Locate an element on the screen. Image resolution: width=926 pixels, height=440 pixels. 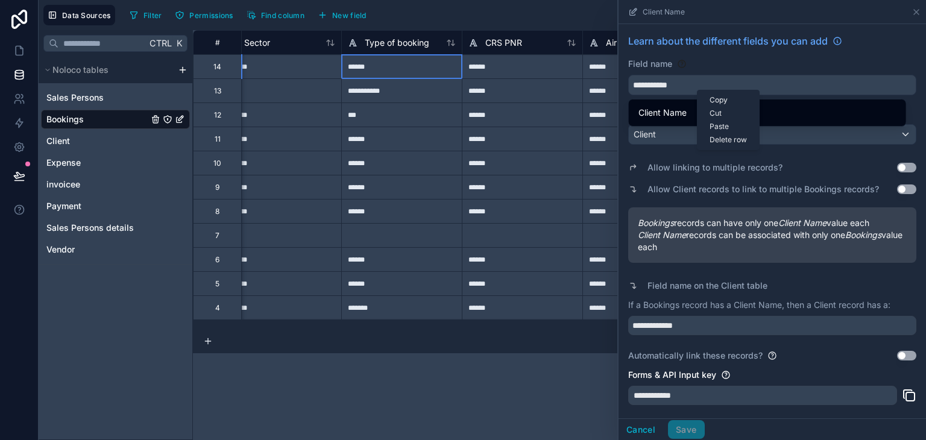
span: Airline PNR is located at coordinates (628, 43).